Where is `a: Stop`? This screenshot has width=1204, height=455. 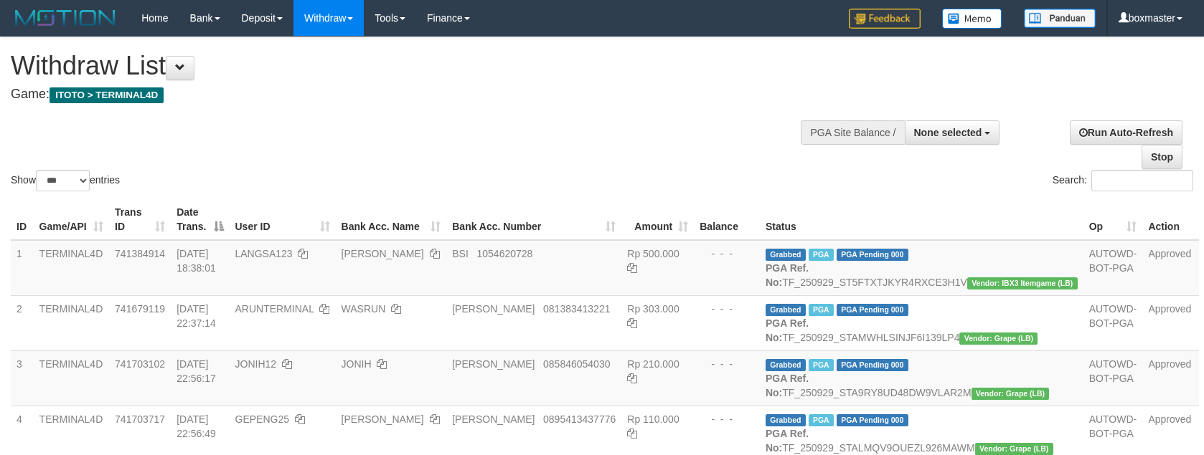
a: Stop is located at coordinates (1161, 157).